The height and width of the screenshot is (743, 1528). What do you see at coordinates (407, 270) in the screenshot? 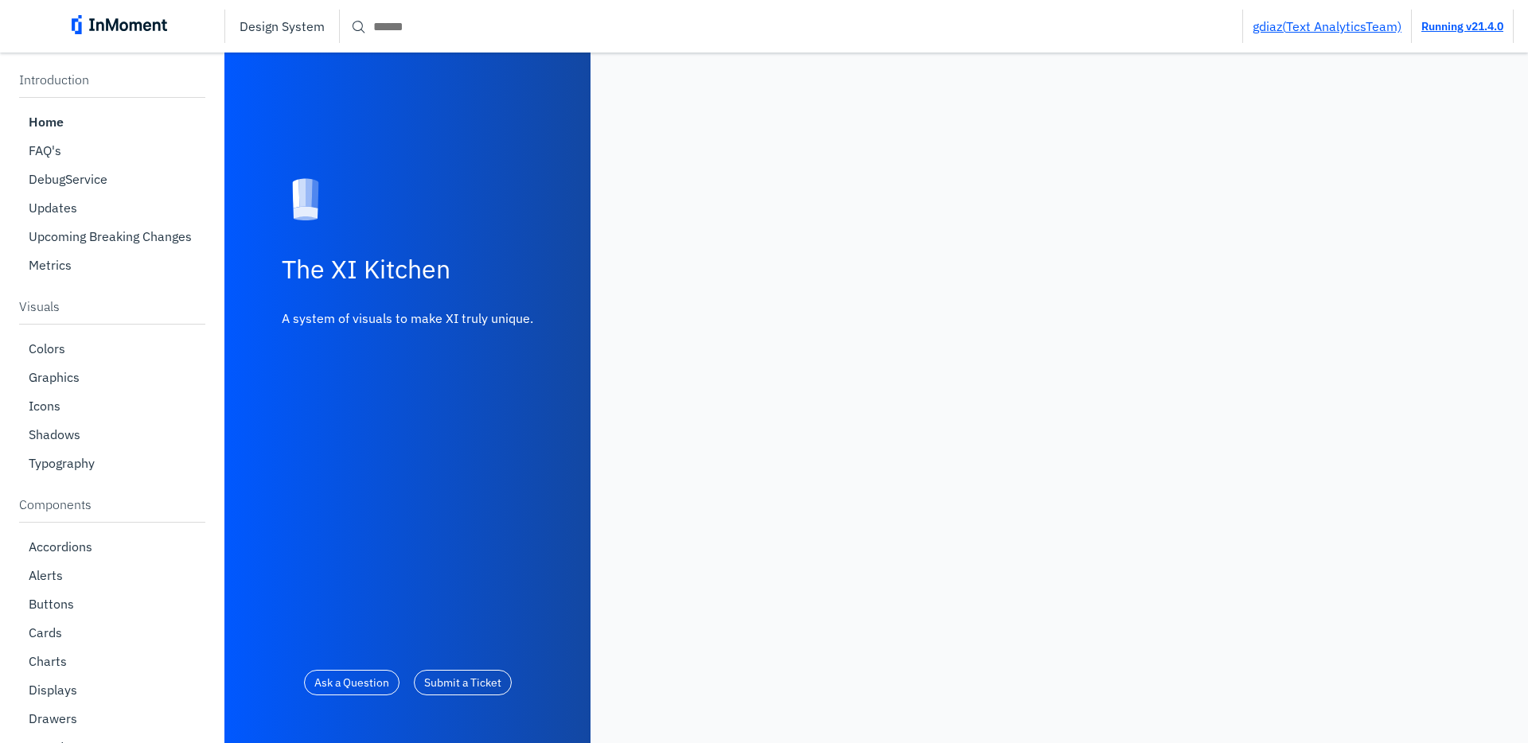
I see `h2: The XI Kitchen` at bounding box center [407, 270].